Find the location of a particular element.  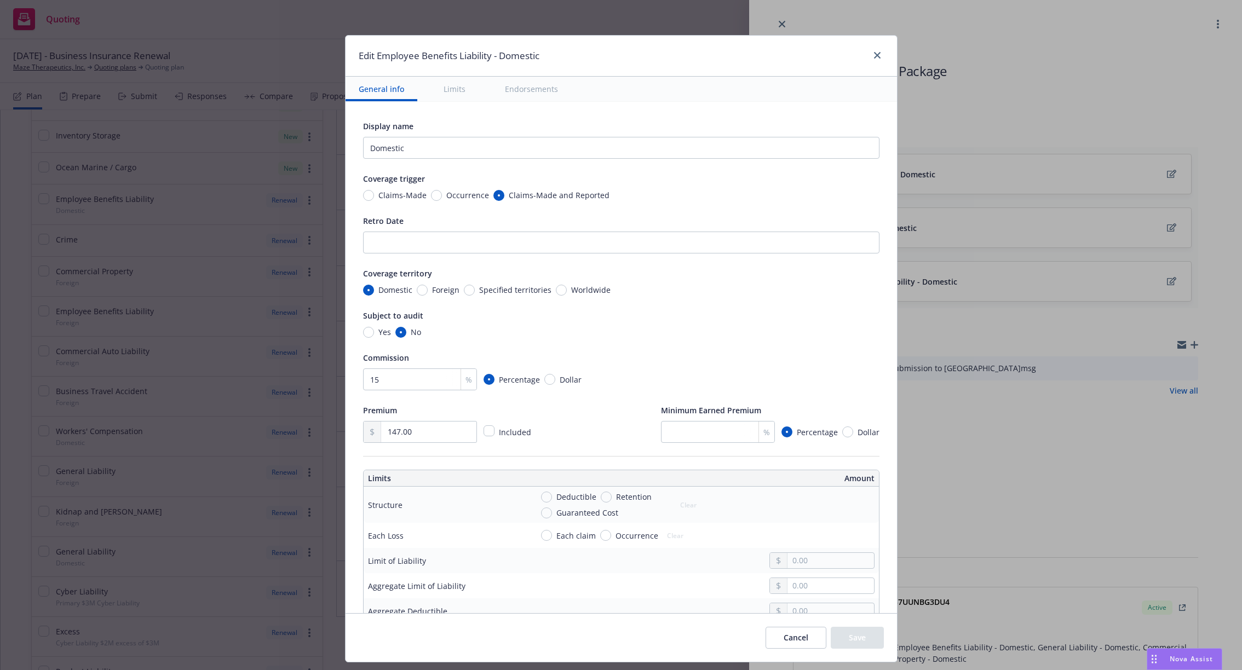

input: Retention is located at coordinates (606, 497).